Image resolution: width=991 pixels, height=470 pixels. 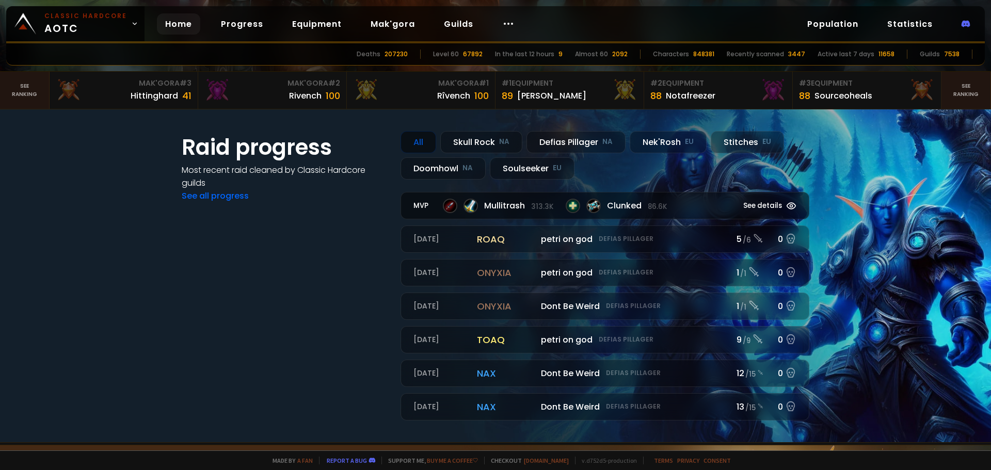 I want to click on div: 207230, so click(x=396, y=54).